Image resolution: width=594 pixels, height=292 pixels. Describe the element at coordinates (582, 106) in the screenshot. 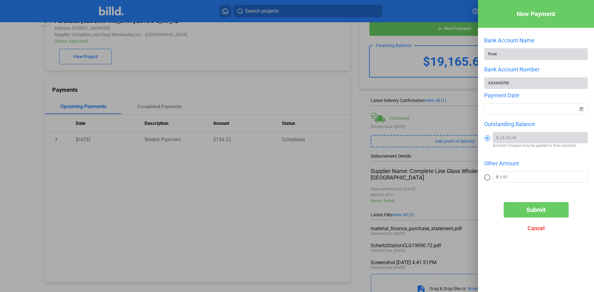

I see `button: Open calendar` at that location.